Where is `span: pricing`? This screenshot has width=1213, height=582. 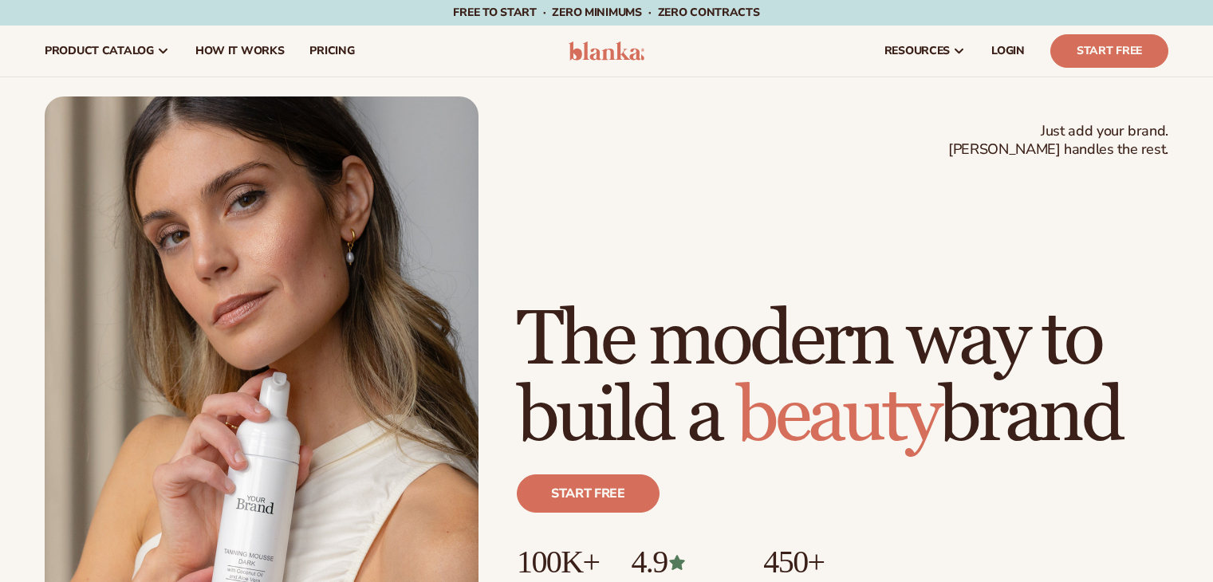 span: pricing is located at coordinates (332, 51).